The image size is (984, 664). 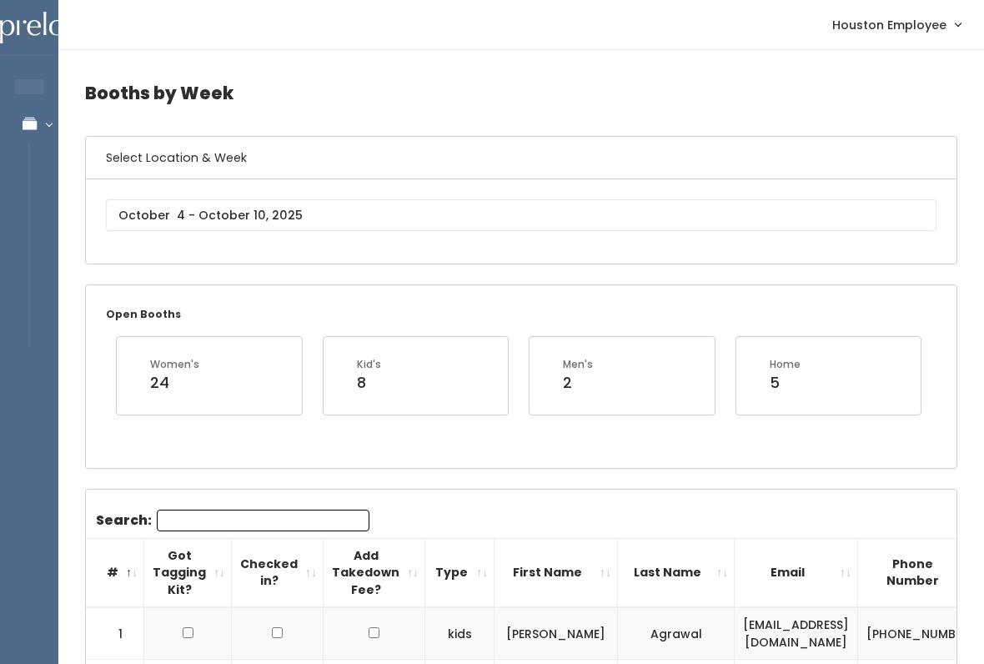 What do you see at coordinates (115, 572) in the screenshot?
I see `th: #: activate to sort column descending` at bounding box center [115, 572].